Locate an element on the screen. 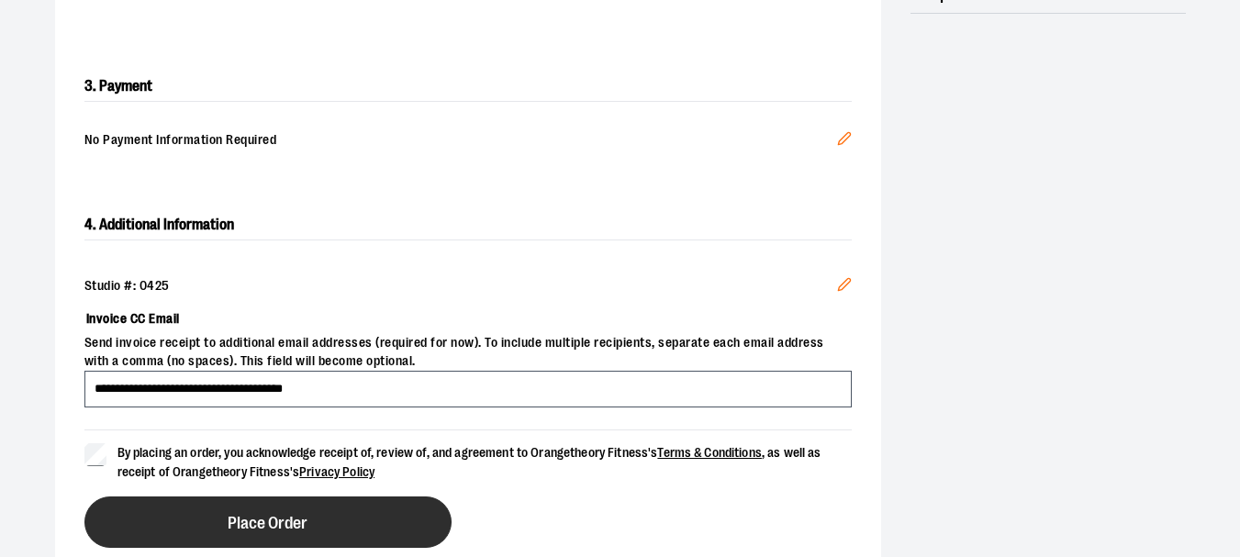  span: By placing an order, you acknowledge receipt of, review of, and agreement to Orangetheory Fitness... is located at coordinates (469, 462).